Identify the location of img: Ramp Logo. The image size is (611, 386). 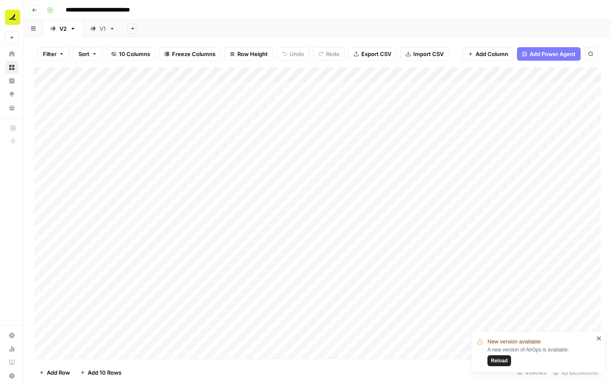
(13, 17).